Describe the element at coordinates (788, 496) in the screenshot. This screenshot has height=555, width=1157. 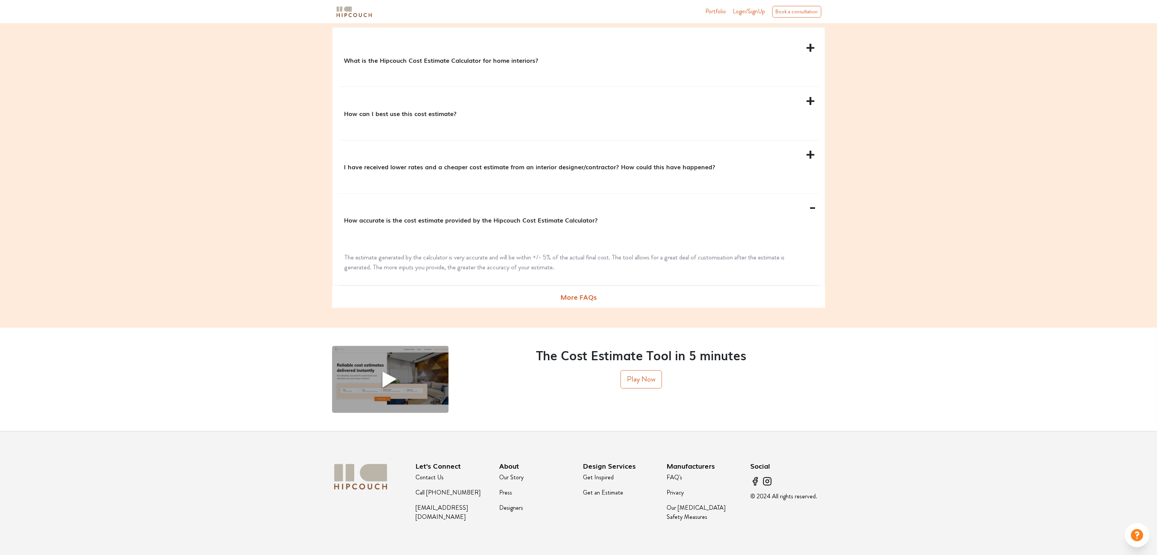
I see `p: © 2024 All rights reserved.` at that location.